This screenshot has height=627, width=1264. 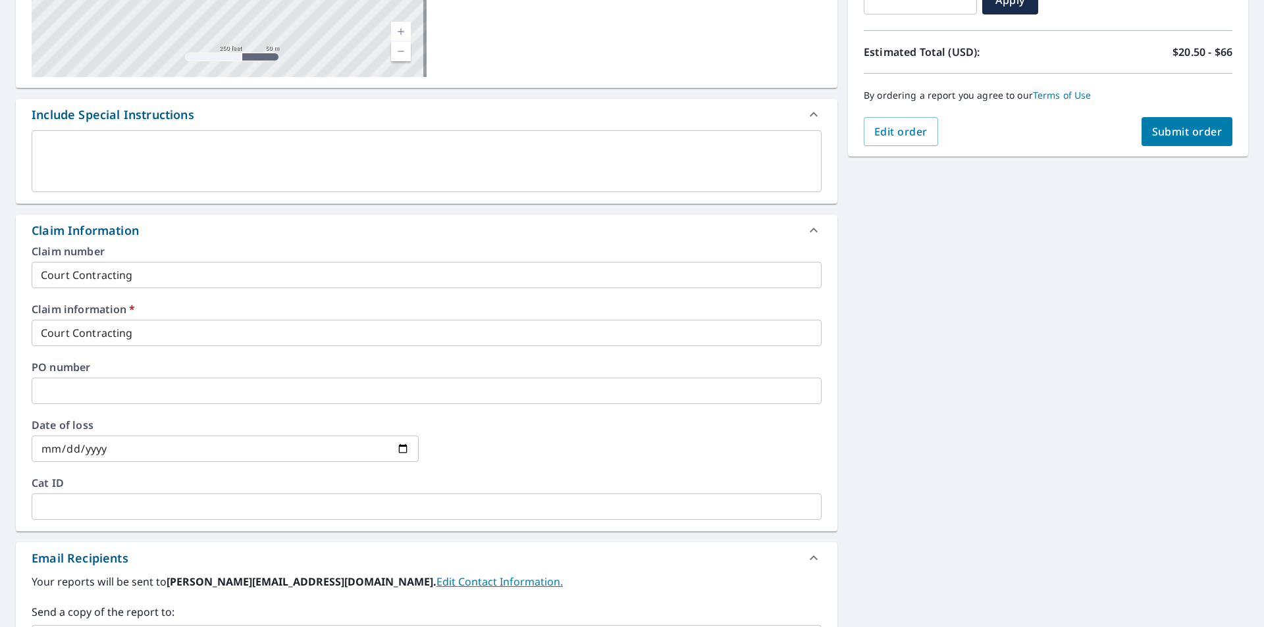 What do you see at coordinates (225, 425) in the screenshot?
I see `label: Date of loss` at bounding box center [225, 425].